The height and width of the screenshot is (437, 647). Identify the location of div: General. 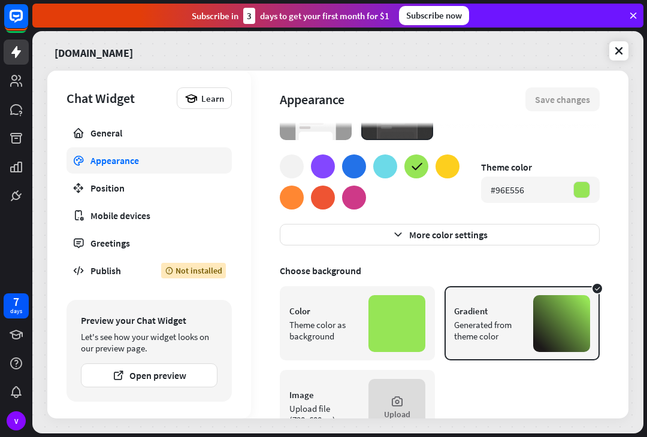
(149, 133).